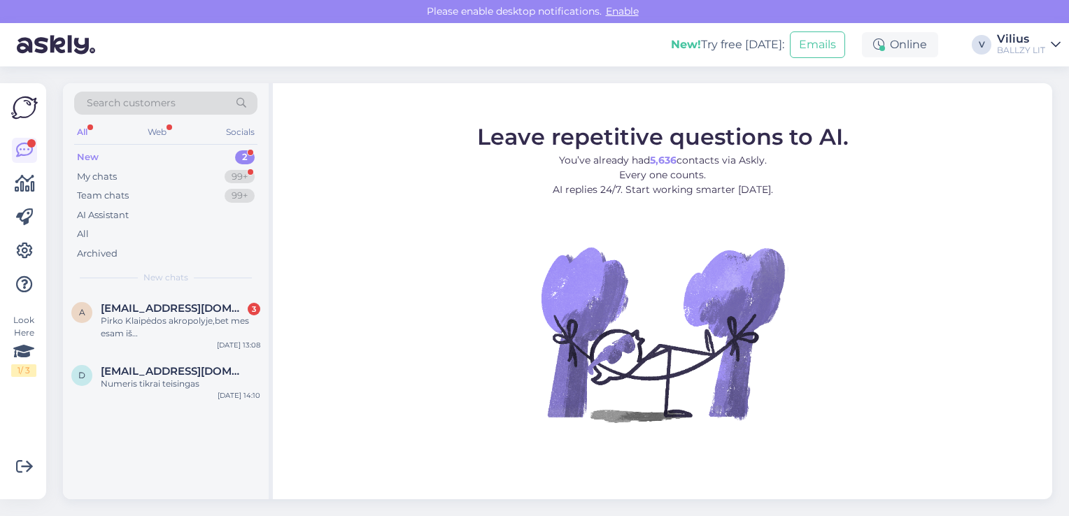 The image size is (1069, 516). Describe the element at coordinates (662, 334) in the screenshot. I see `img: No Chat active` at that location.